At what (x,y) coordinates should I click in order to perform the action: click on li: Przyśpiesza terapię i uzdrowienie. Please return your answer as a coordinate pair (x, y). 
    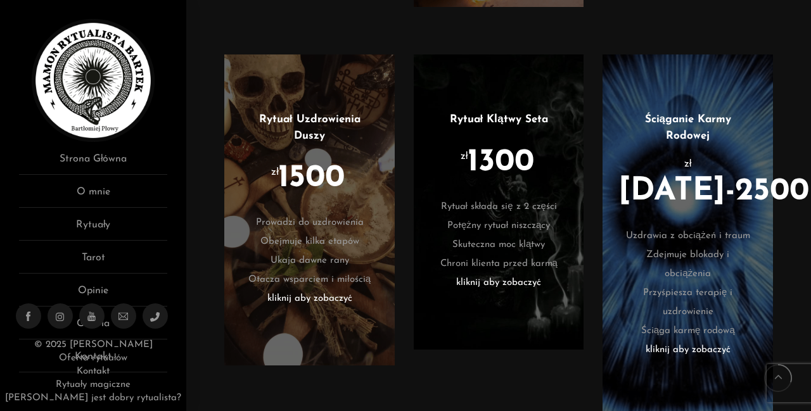
    Looking at the image, I should click on (688, 303).